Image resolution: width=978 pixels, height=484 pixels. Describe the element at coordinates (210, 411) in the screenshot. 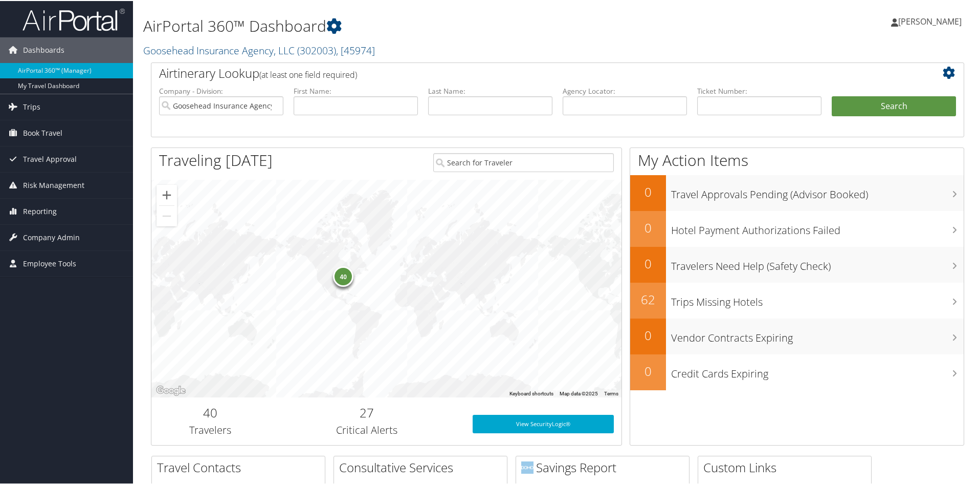

I see `h2: 40` at that location.